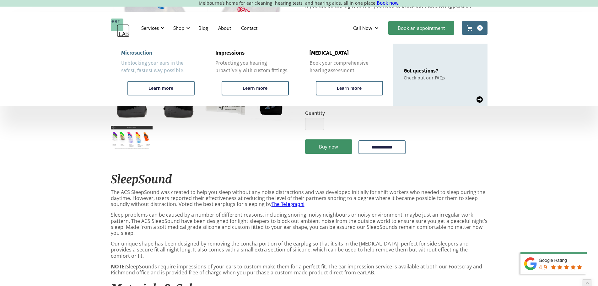 The image size is (598, 286). Describe the element at coordinates (118, 267) in the screenshot. I see `strong: NOTE:` at that location.